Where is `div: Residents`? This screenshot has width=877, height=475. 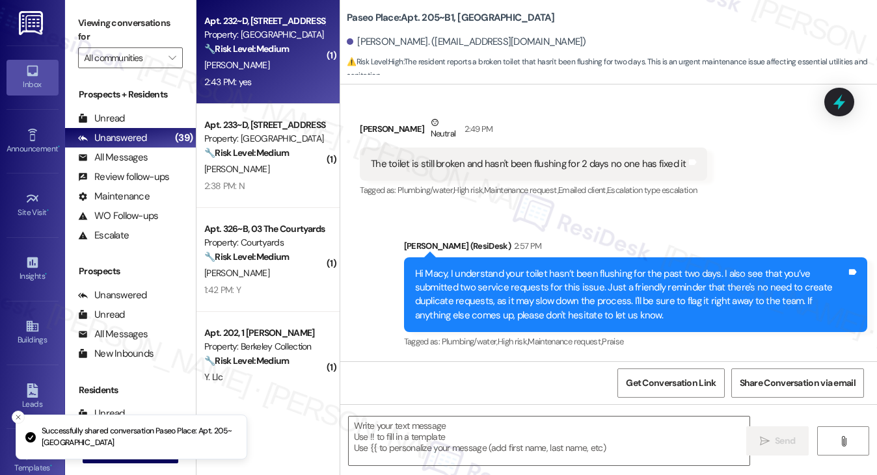 div: Residents is located at coordinates (130, 390).